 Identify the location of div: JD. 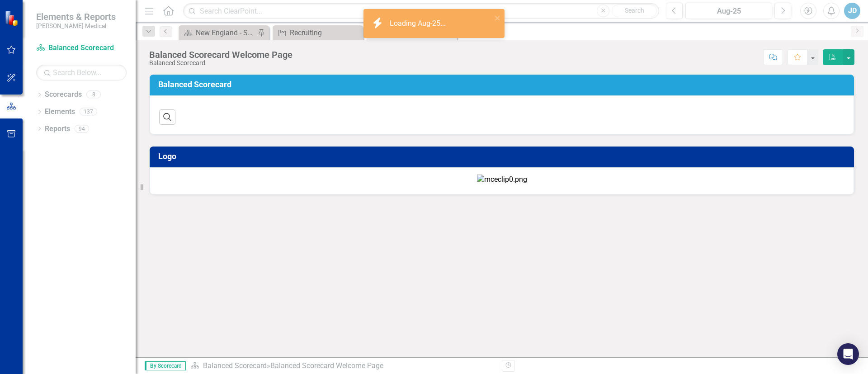
(852, 11).